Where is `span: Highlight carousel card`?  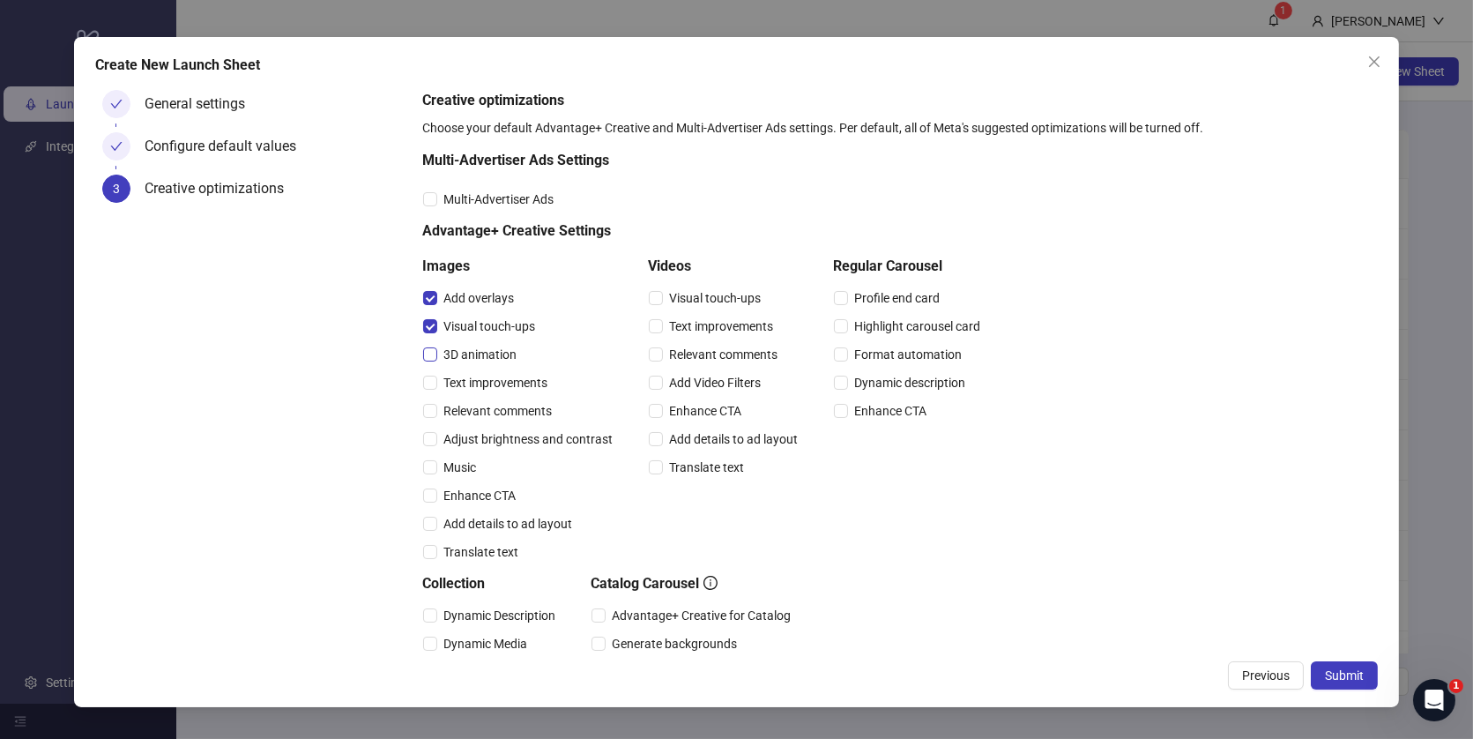
span: Highlight carousel card is located at coordinates (918, 326).